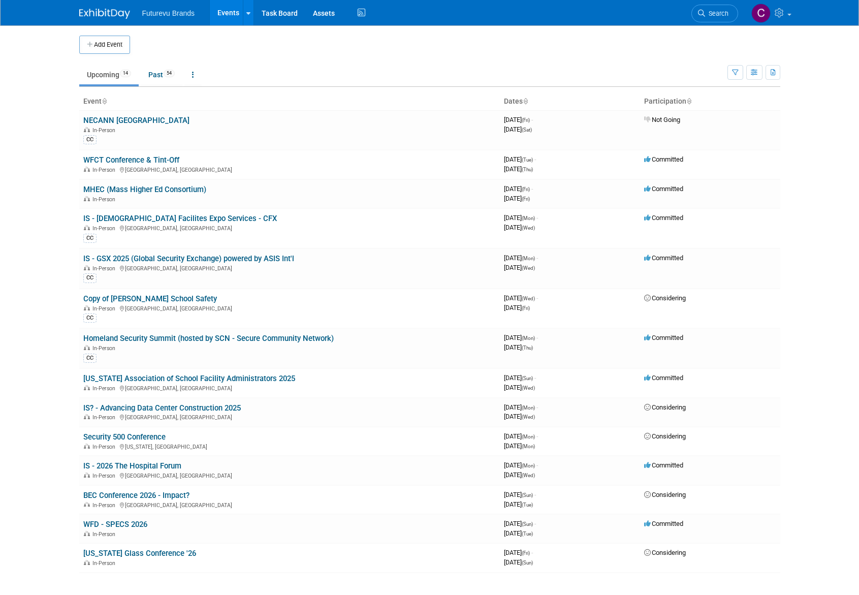  I want to click on span: (Thu), so click(527, 348).